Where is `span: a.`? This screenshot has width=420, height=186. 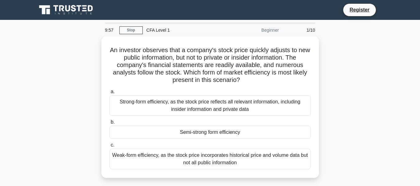 span: a. is located at coordinates (112, 91).